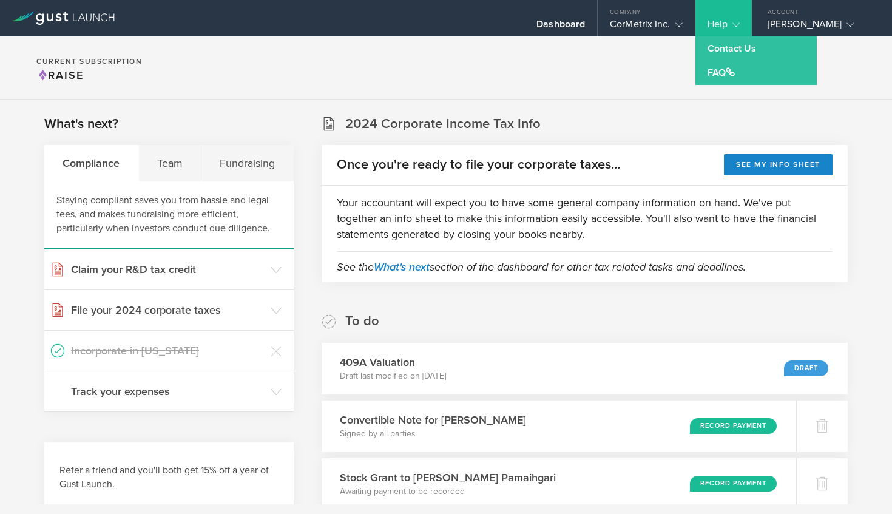  What do you see at coordinates (92, 163) in the screenshot?
I see `div: Compliance` at bounding box center [92, 163].